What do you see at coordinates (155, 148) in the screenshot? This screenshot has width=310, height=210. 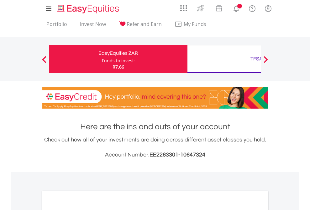 I see `div: Check out how all of your investments are doing across different asset classes you hold.` at bounding box center [155, 148].